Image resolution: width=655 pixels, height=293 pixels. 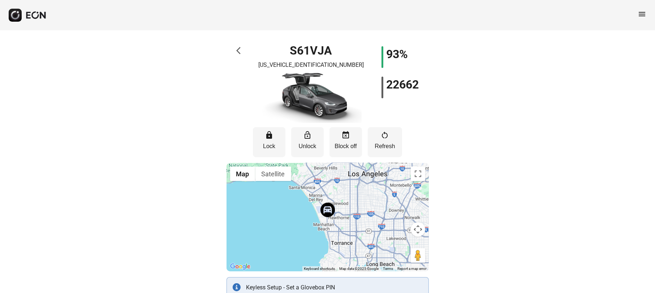 I want to click on span: lock_open, so click(x=307, y=135).